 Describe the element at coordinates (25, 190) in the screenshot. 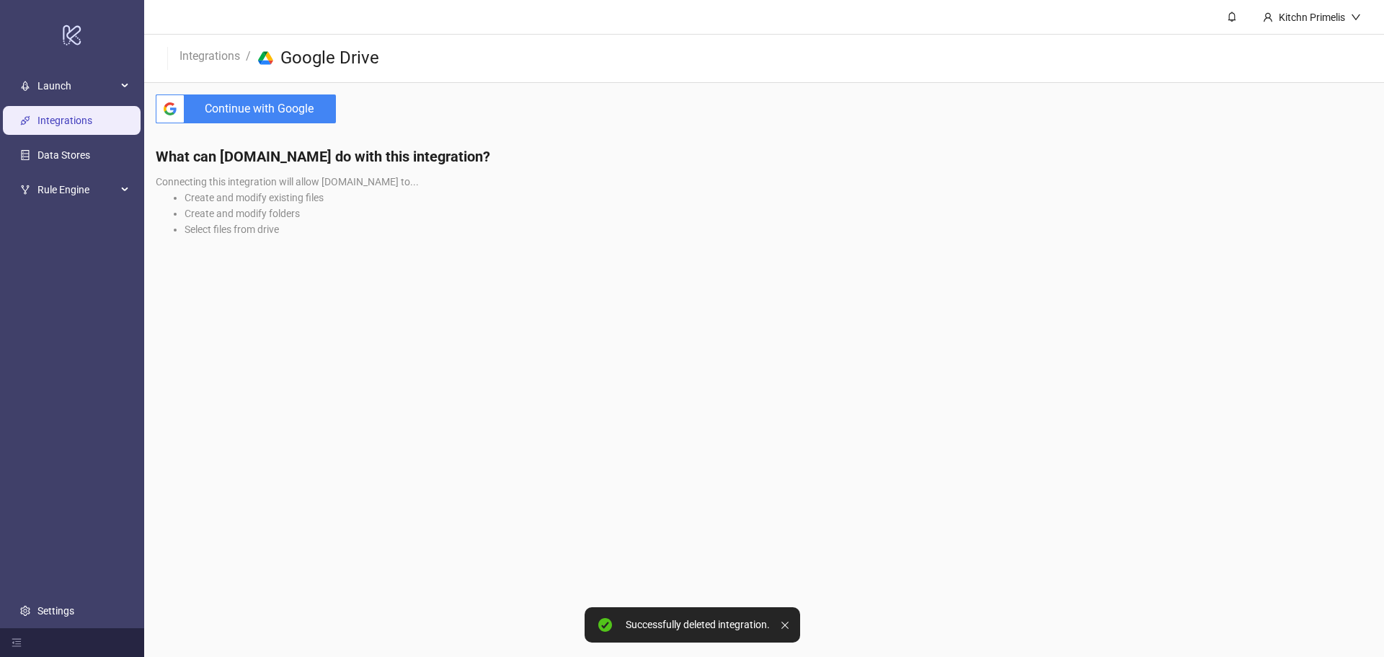

I see `span: fork` at that location.